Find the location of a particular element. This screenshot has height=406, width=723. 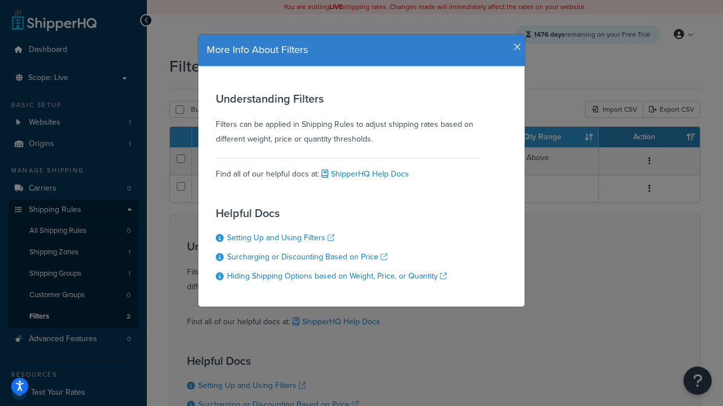

a: Hiding Shipping Options based on Weight, Price, or Quantity is located at coordinates (336, 276).